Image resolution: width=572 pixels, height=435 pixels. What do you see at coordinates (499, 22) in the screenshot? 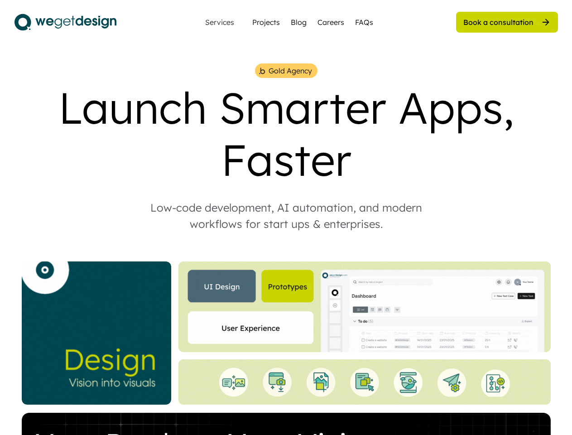
I see `div: Book a consultation` at bounding box center [499, 22].